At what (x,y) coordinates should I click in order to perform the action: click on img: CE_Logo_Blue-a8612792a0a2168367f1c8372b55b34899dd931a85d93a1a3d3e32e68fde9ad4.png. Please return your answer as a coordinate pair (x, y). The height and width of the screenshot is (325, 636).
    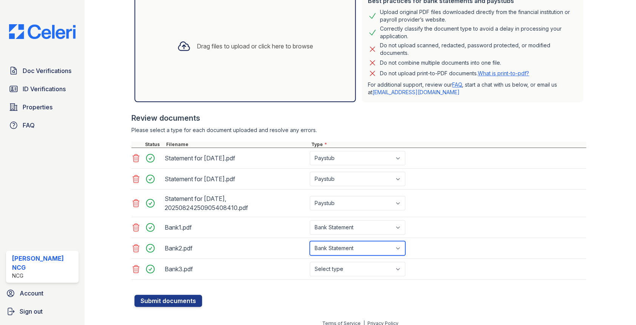
    Looking at the image, I should click on (42, 31).